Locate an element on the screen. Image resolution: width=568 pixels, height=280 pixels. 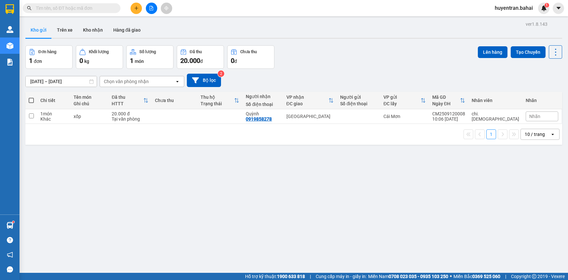
button: Bộ lọc is located at coordinates (204, 80).